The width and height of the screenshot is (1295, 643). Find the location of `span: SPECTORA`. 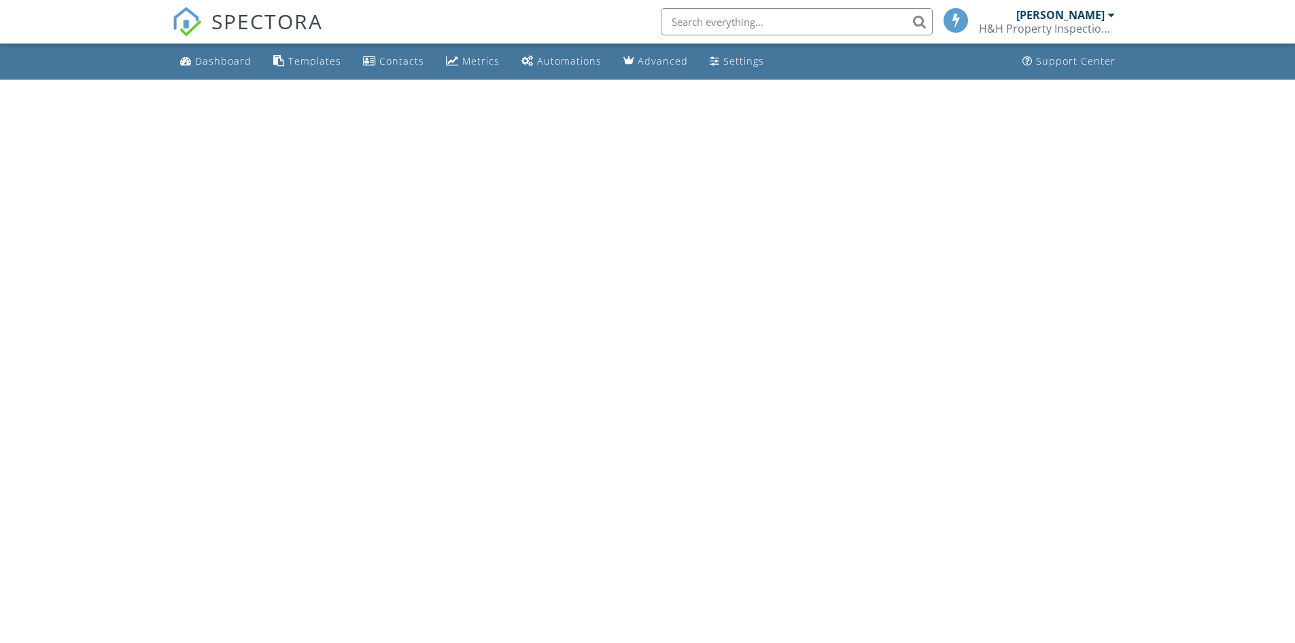

span: SPECTORA is located at coordinates (267, 21).